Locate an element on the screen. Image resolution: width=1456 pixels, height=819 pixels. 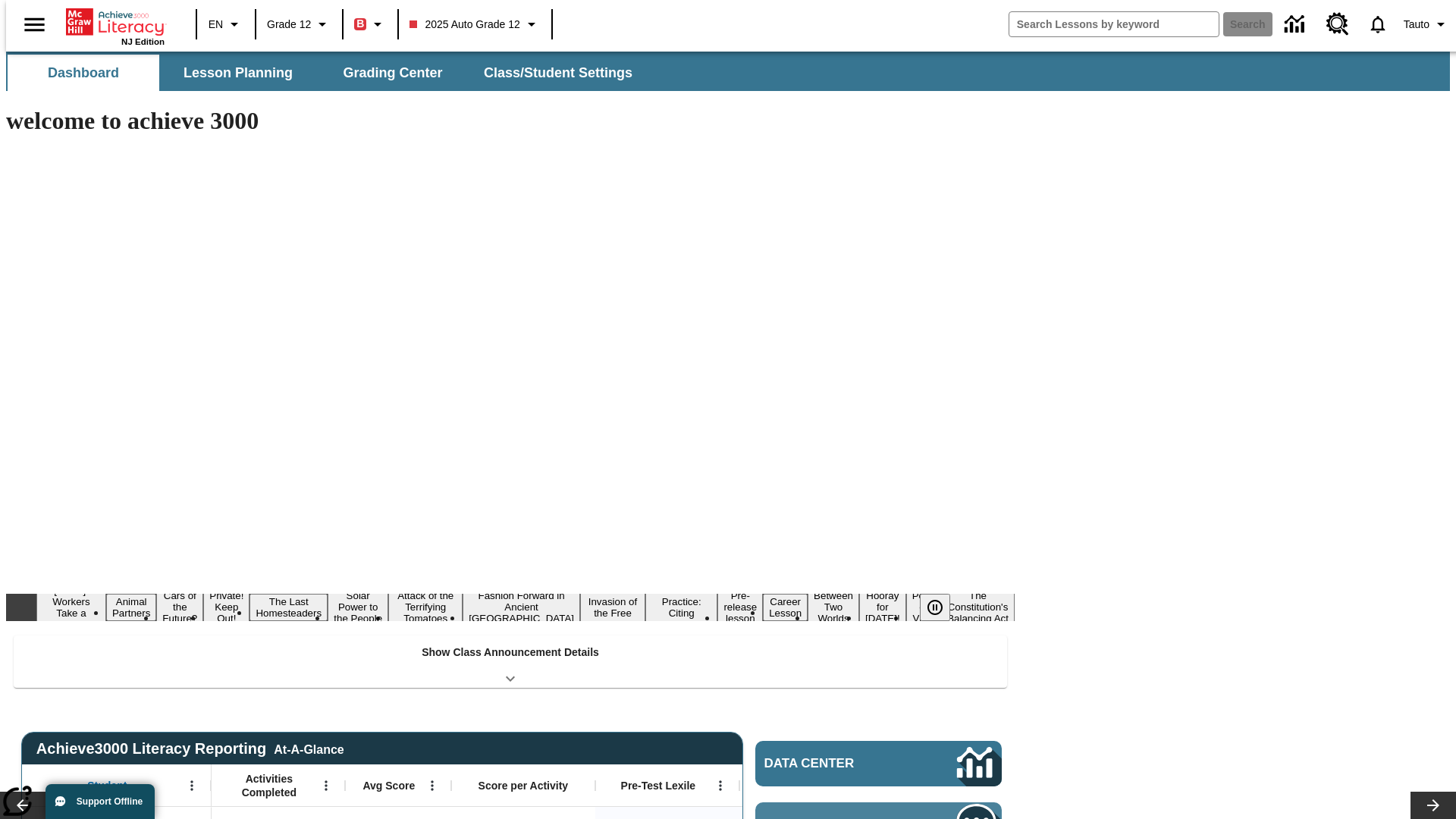
button: Slide 7 Attack of the Terrifying Tomatoes is located at coordinates (425, 607).